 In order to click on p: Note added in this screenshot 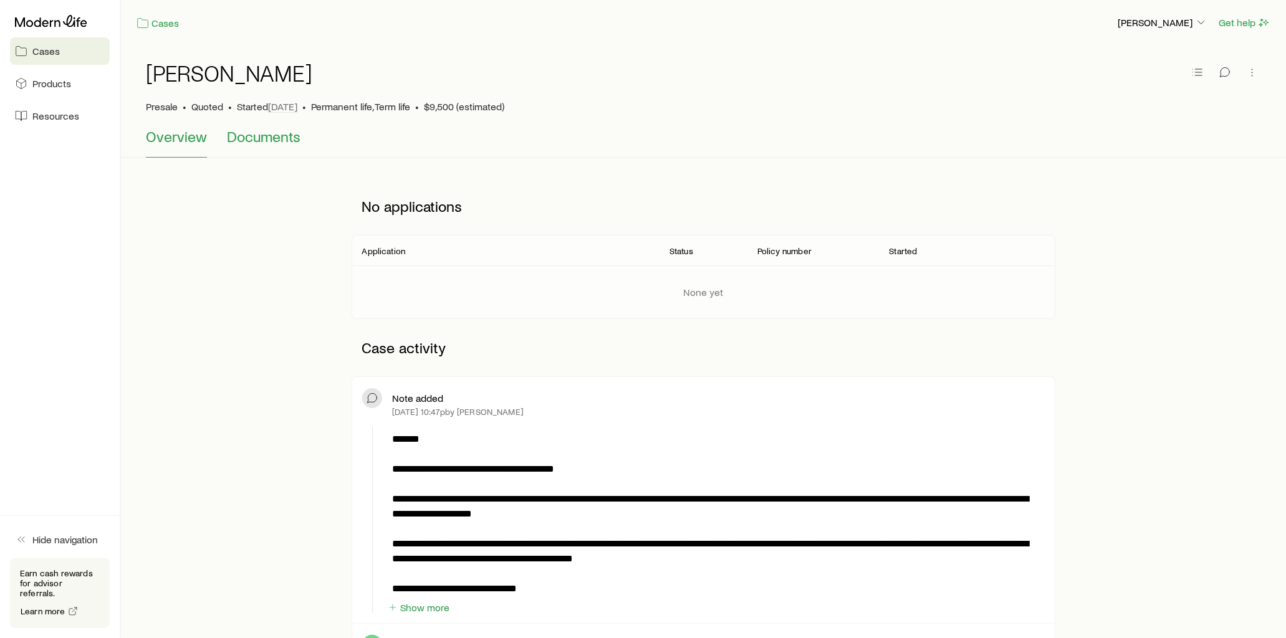, I will do `click(418, 398)`.